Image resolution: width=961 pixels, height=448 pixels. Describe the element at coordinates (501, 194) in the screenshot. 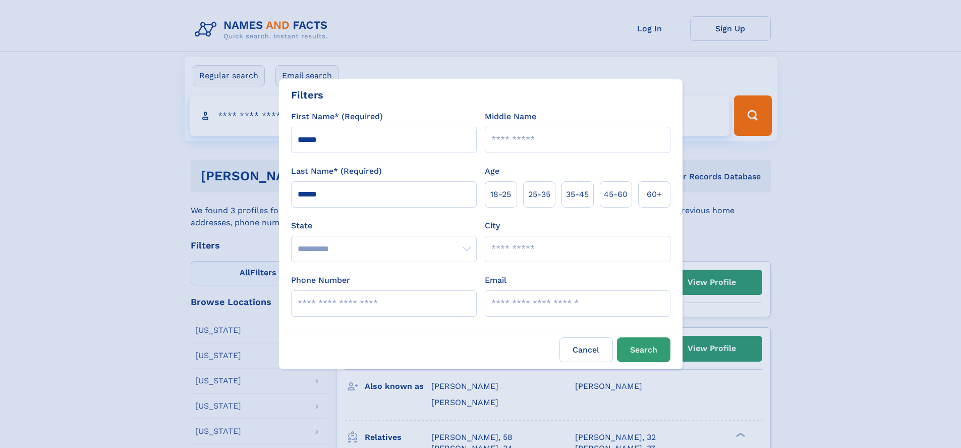

I see `span: 18‑25` at that location.